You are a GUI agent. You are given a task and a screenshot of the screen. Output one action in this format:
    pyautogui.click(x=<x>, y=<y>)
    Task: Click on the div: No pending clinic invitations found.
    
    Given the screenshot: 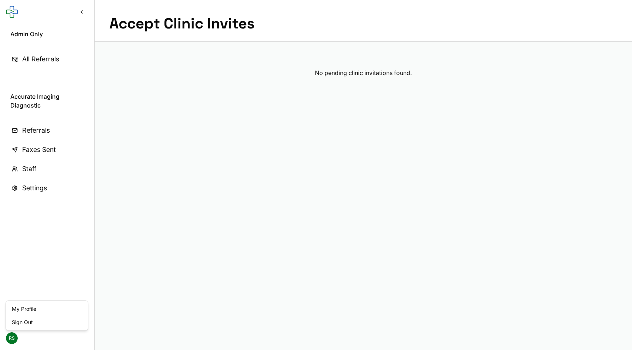 What is the action you would take?
    pyautogui.click(x=363, y=73)
    